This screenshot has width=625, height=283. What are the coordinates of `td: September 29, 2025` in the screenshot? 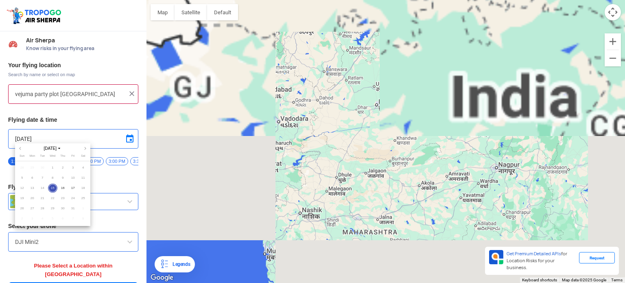 It's located at (32, 168).